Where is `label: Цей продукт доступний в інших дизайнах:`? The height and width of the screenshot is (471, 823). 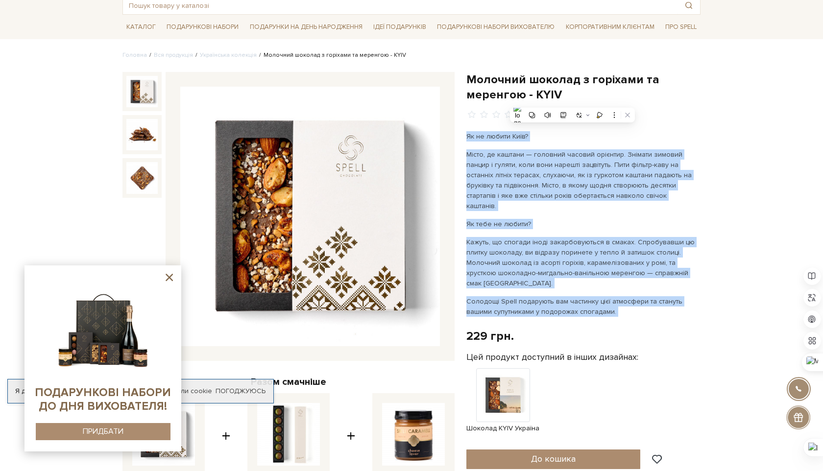
label: Цей продукт доступний в інших дизайнах: is located at coordinates (552, 357).